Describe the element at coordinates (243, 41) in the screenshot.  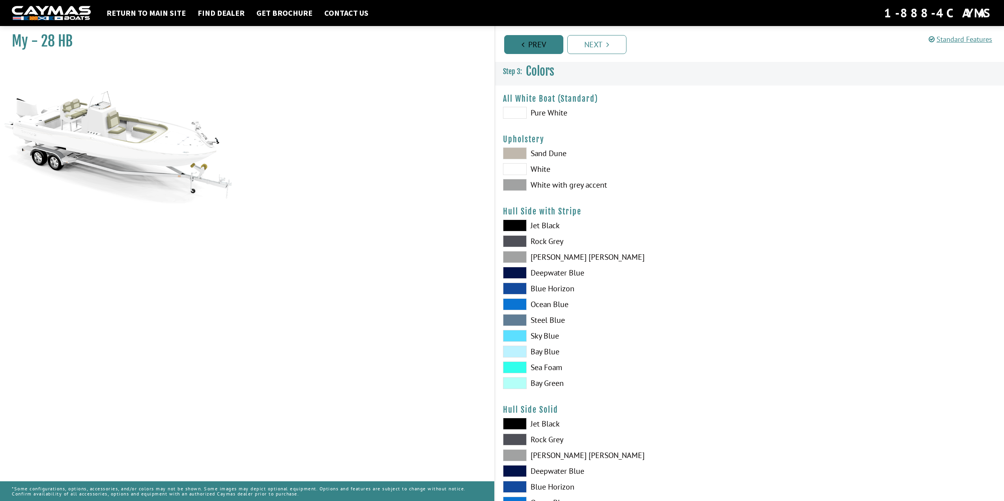
I see `h1: My - 28 HB` at that location.